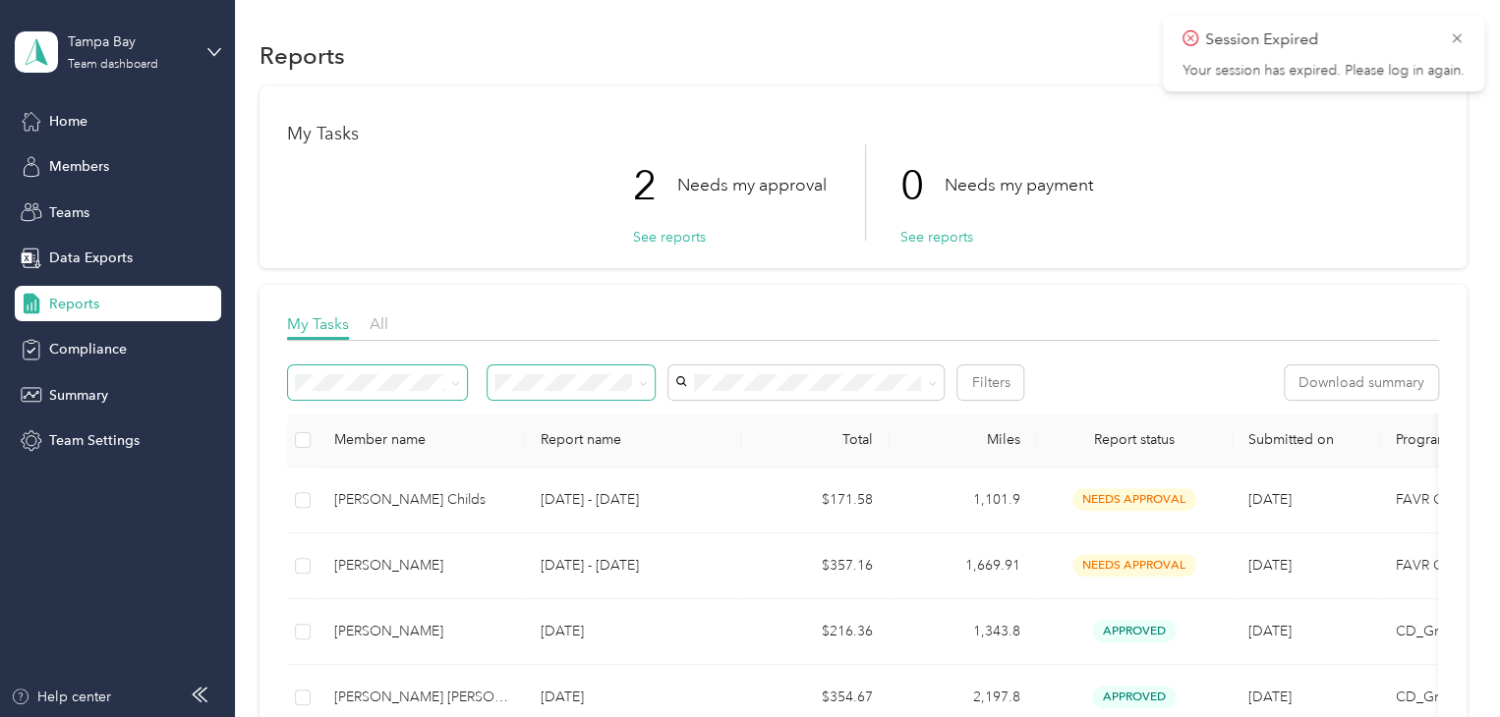  What do you see at coordinates (654, 186) in the screenshot?
I see `p: 2` at bounding box center [654, 186].